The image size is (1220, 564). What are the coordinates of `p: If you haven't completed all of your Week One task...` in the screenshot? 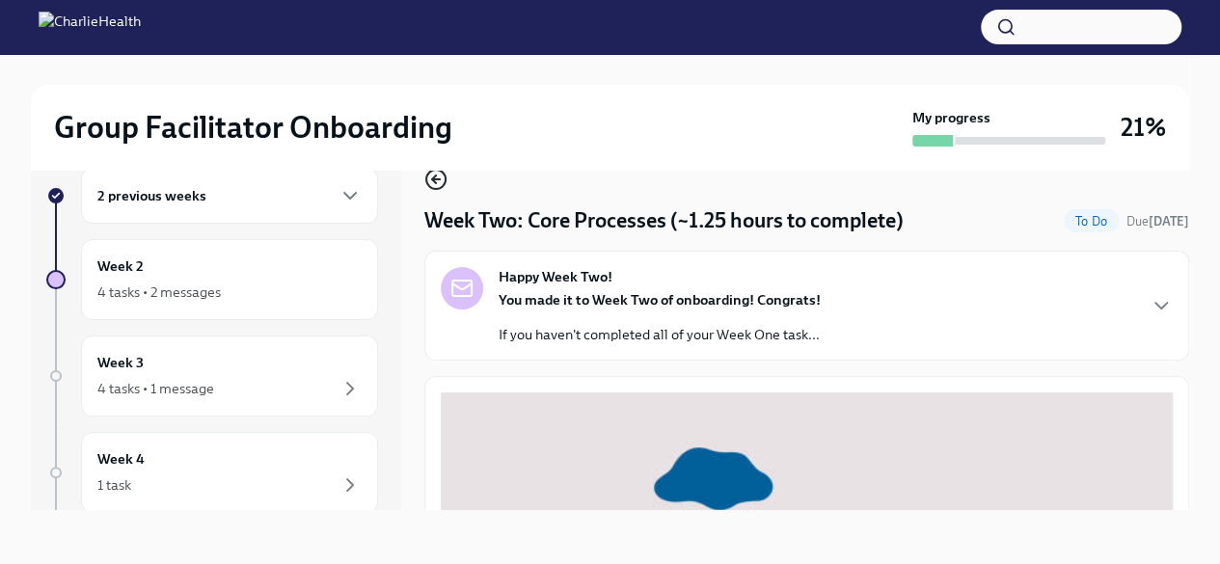 It's located at (659, 335).